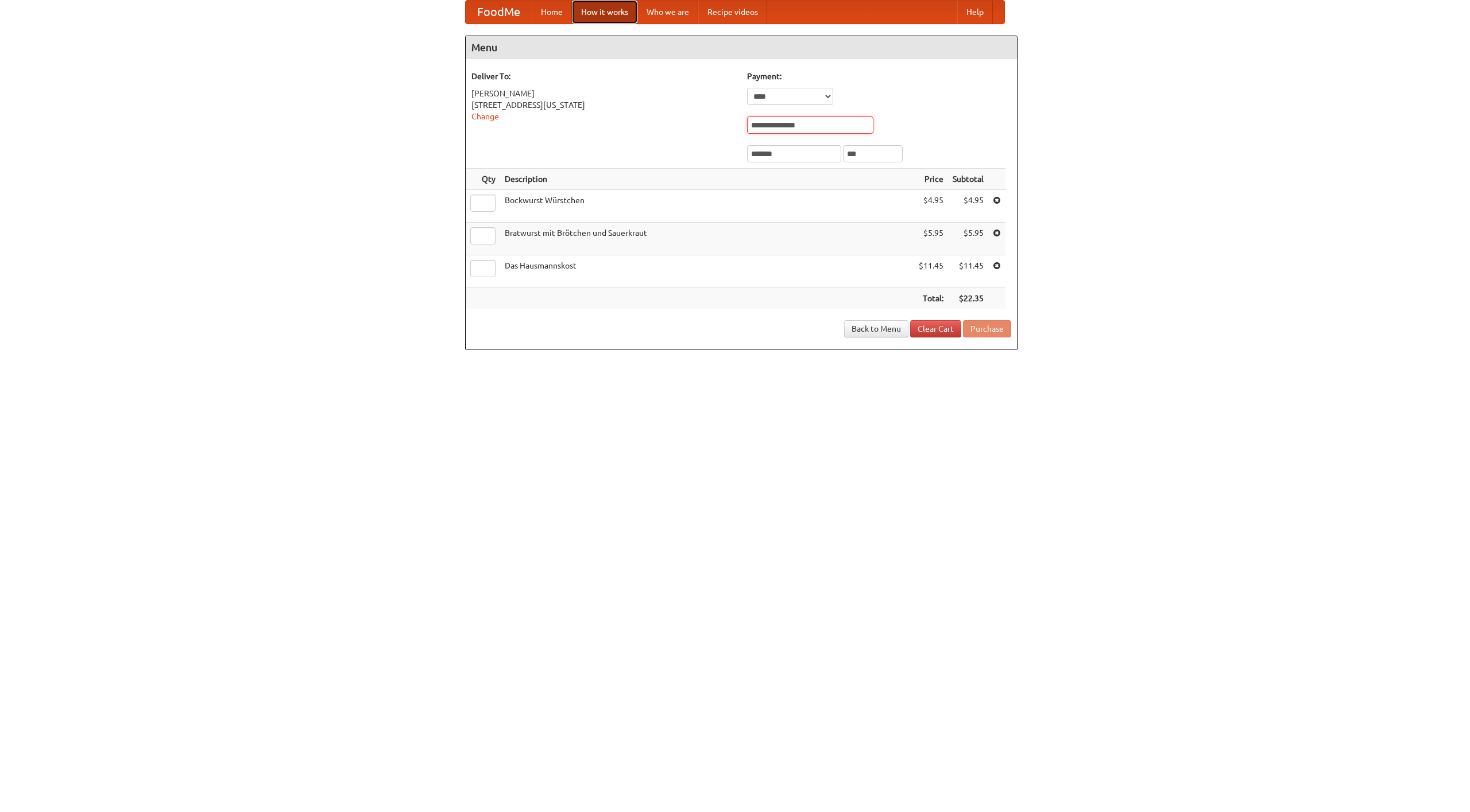  What do you see at coordinates (975, 12) in the screenshot?
I see `a: Help` at bounding box center [975, 12].